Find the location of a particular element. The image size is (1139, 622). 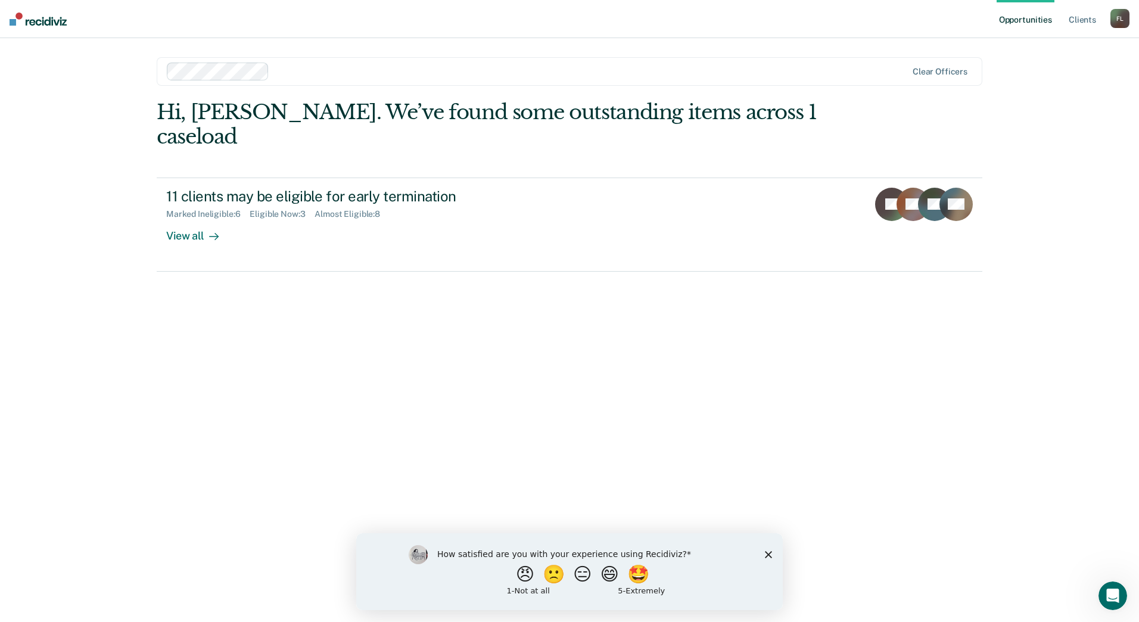

div: Close survey is located at coordinates (412, 21).